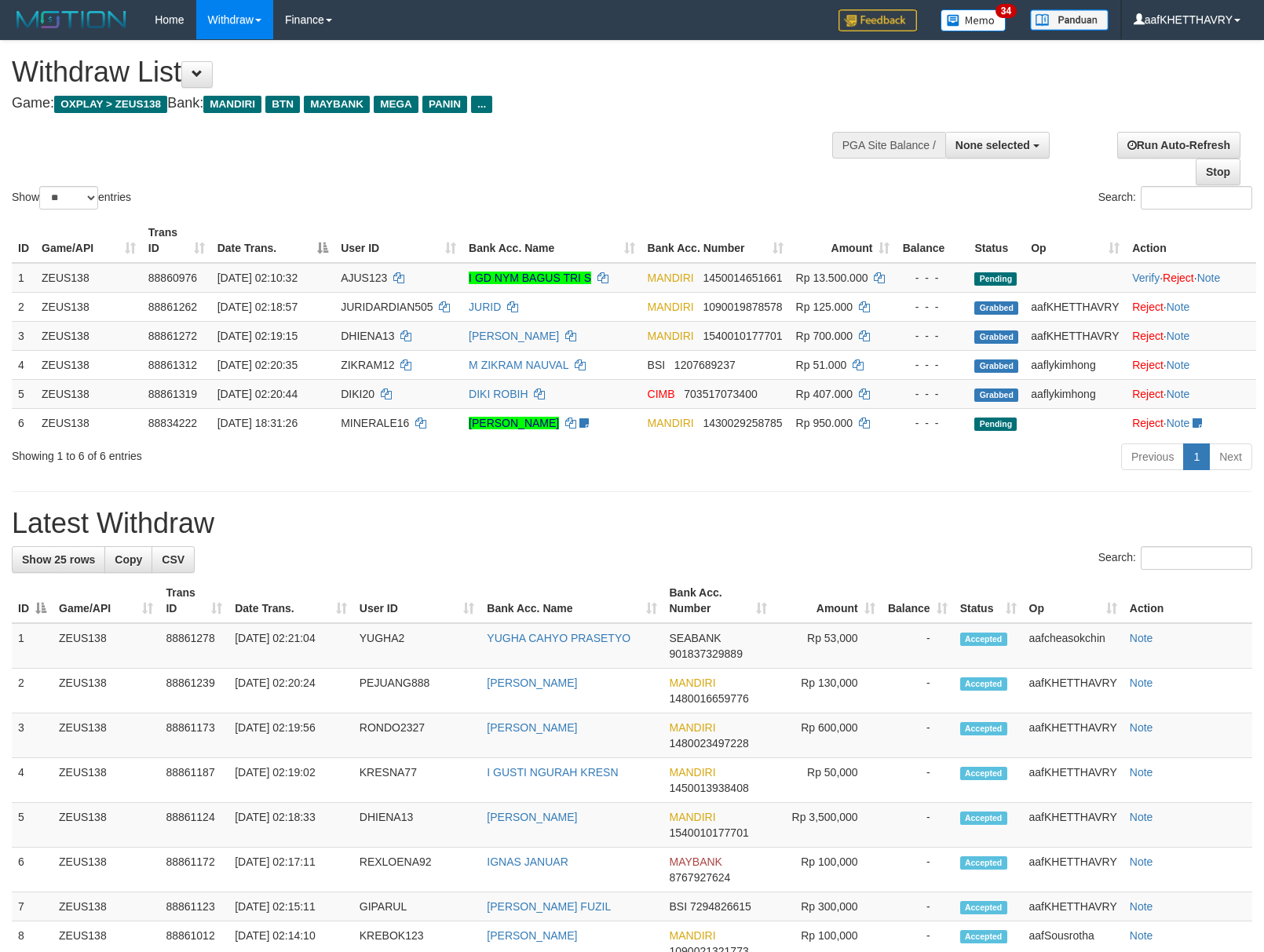  Describe the element at coordinates (992, 145) in the screenshot. I see `span: None selected` at that location.